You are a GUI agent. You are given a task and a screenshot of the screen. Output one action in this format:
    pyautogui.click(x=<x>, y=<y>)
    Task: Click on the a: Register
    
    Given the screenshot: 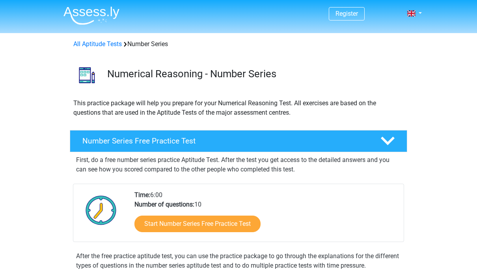 What is the action you would take?
    pyautogui.click(x=347, y=13)
    